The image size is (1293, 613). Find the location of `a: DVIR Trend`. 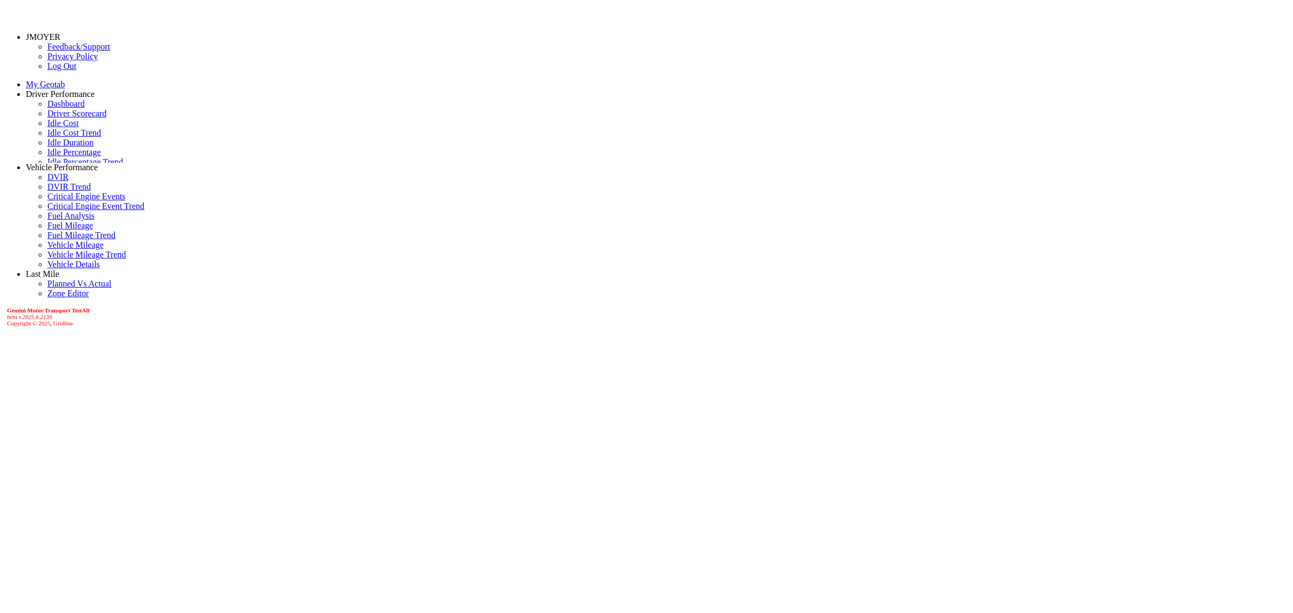

a: DVIR Trend is located at coordinates (69, 186).